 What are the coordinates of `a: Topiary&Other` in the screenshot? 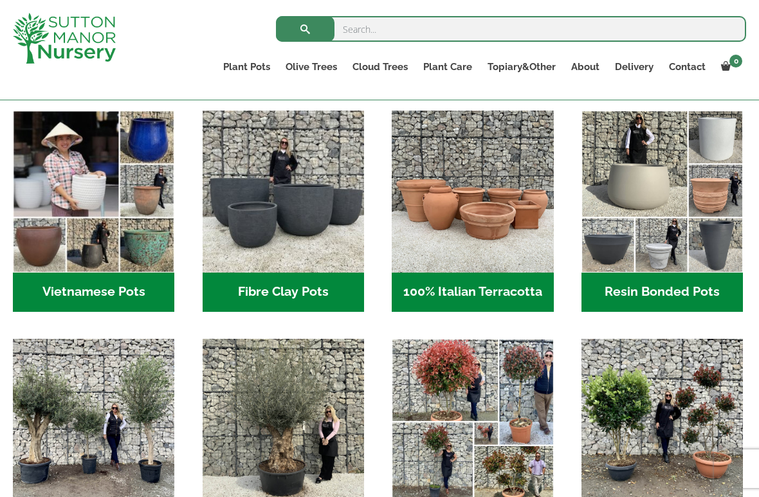 It's located at (521, 67).